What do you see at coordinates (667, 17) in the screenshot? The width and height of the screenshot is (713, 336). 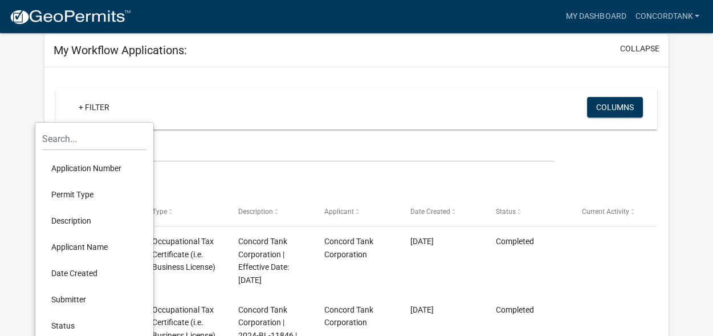 I see `a: concordtank` at bounding box center [667, 17].